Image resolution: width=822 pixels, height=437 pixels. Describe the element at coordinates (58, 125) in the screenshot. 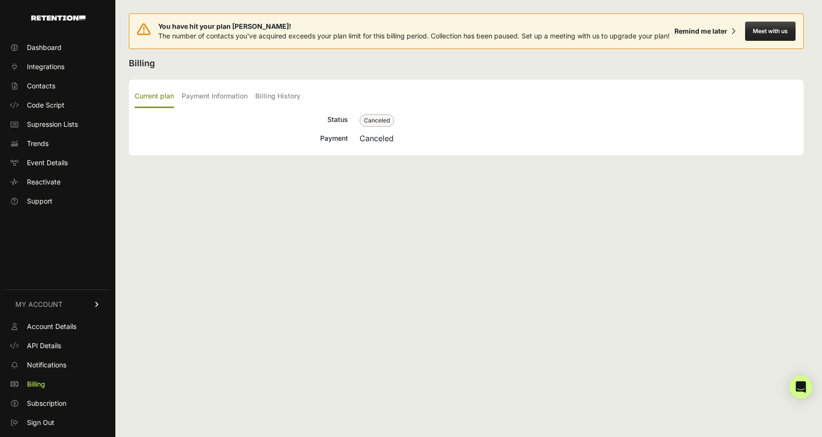

I see `a: Supression Lists` at that location.